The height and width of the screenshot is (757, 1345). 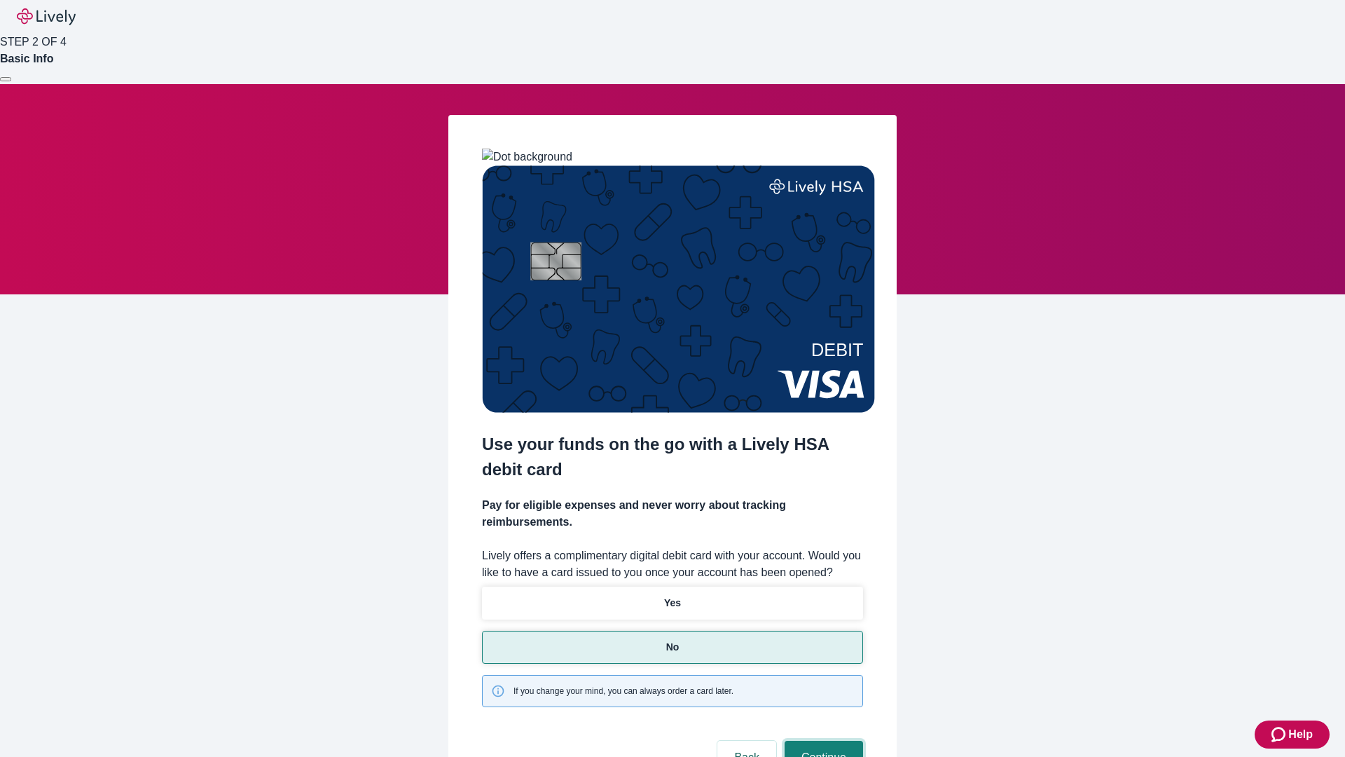 What do you see at coordinates (46, 17) in the screenshot?
I see `img: Lively` at bounding box center [46, 17].